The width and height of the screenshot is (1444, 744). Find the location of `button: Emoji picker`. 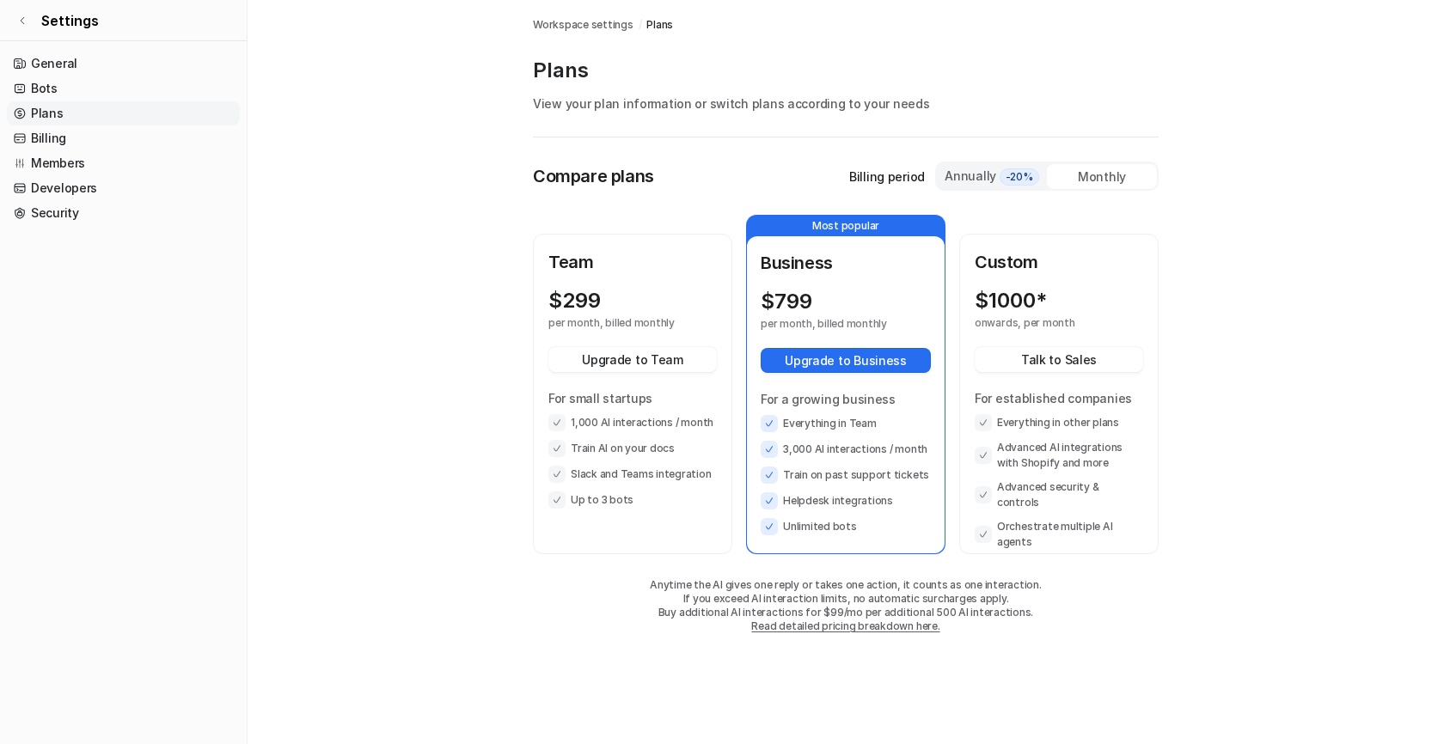

button: Emoji picker is located at coordinates (34, 570).